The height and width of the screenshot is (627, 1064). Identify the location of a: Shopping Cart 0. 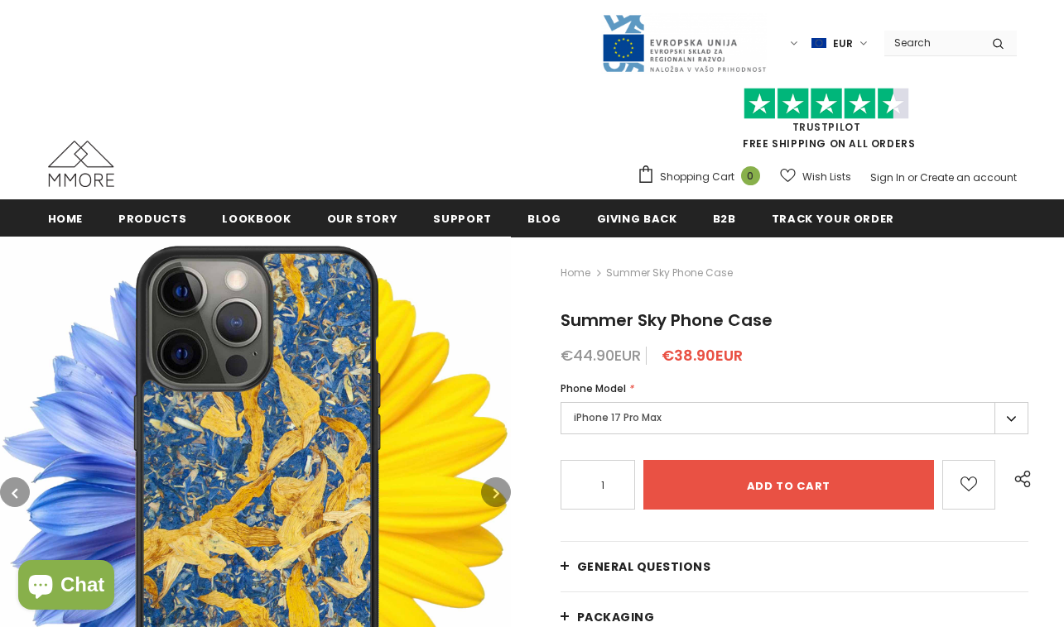
(702, 177).